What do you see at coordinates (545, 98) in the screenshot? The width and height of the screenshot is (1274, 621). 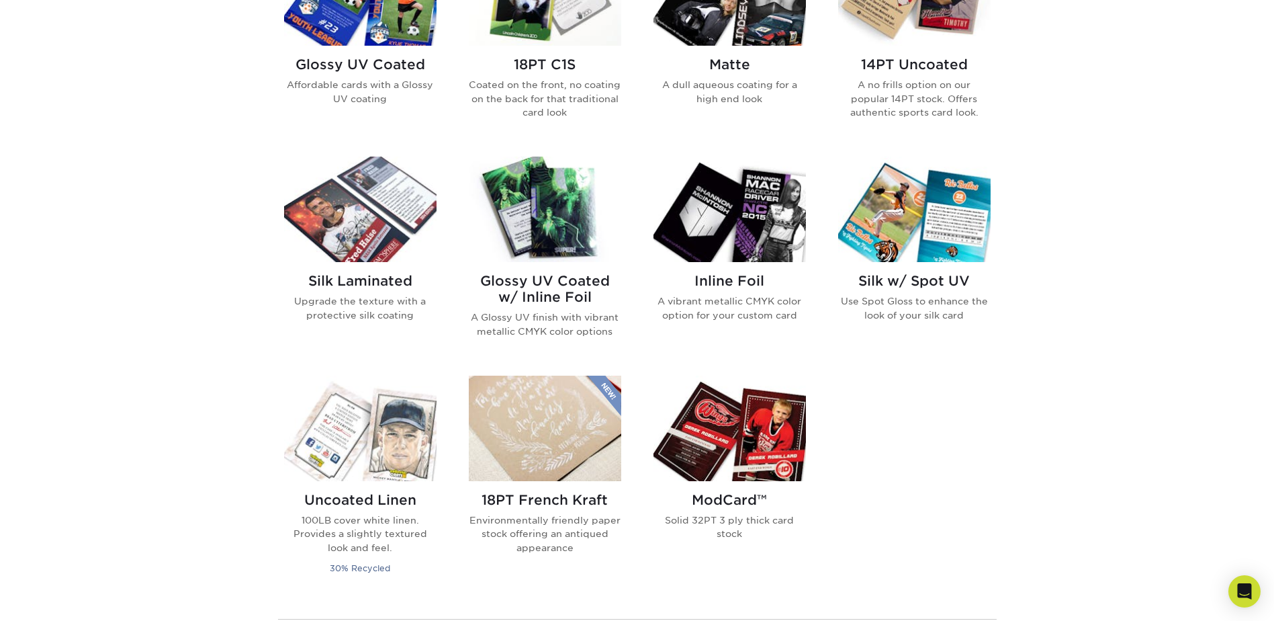 I see `p: Coated on the front, no coating on the back for that traditional card look` at bounding box center [545, 98].